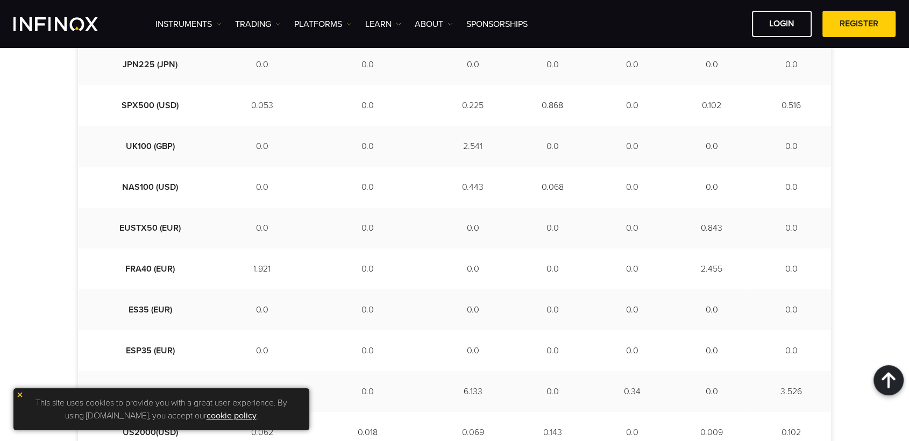  Describe the element at coordinates (150, 105) in the screenshot. I see `td: SPX500 (USD)` at that location.